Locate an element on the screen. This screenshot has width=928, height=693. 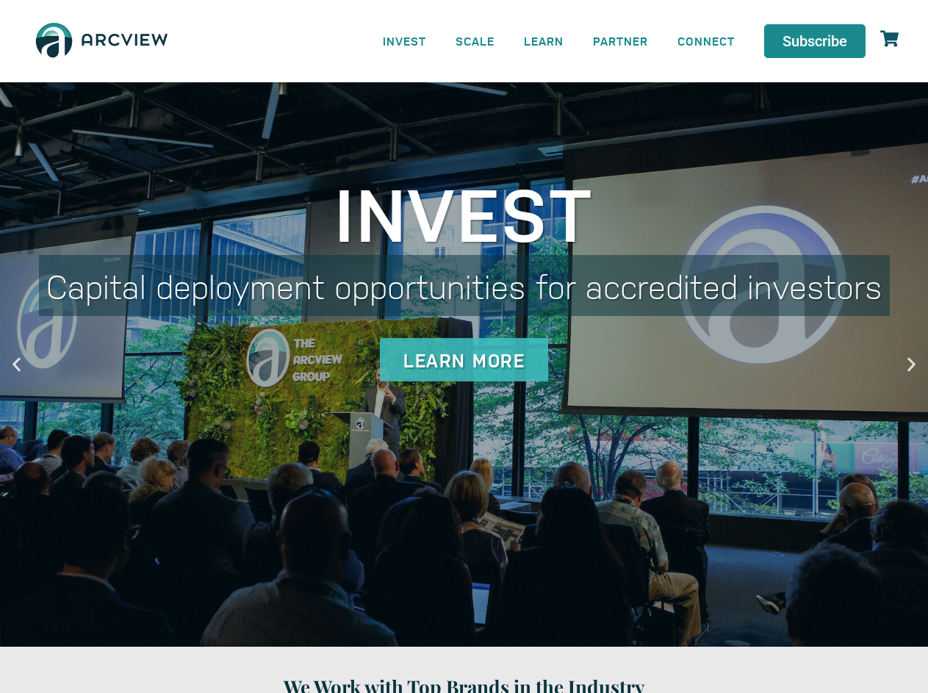
a: LEARN is located at coordinates (543, 40).